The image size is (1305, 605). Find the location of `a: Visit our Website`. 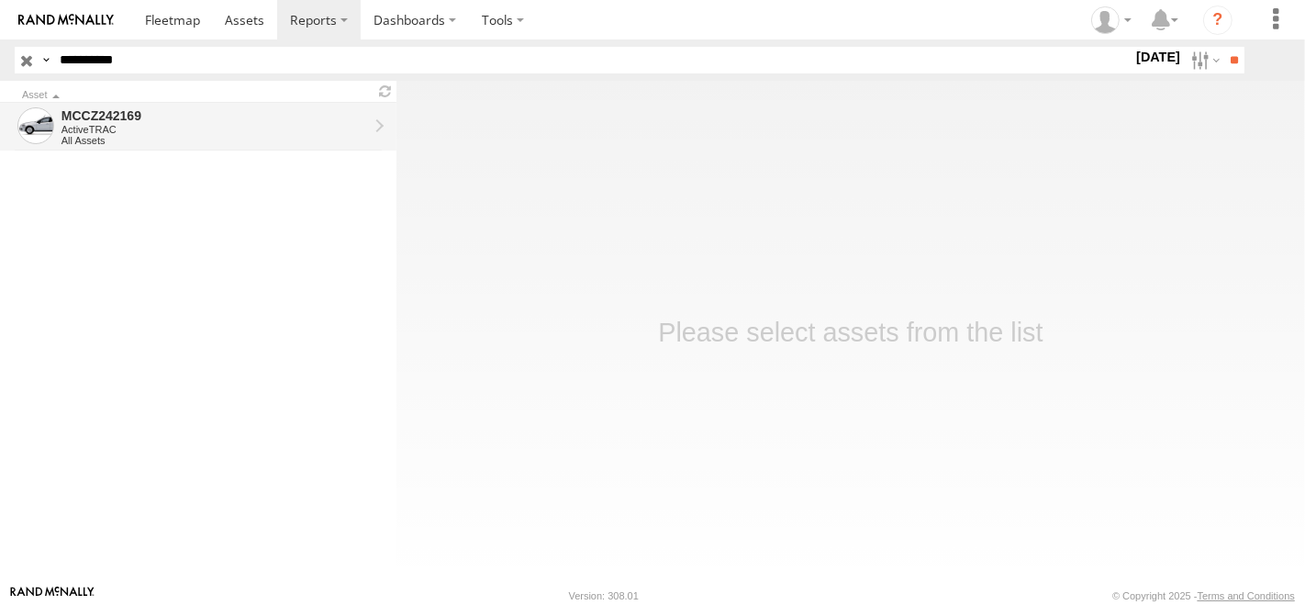

a: Visit our Website is located at coordinates (52, 595).